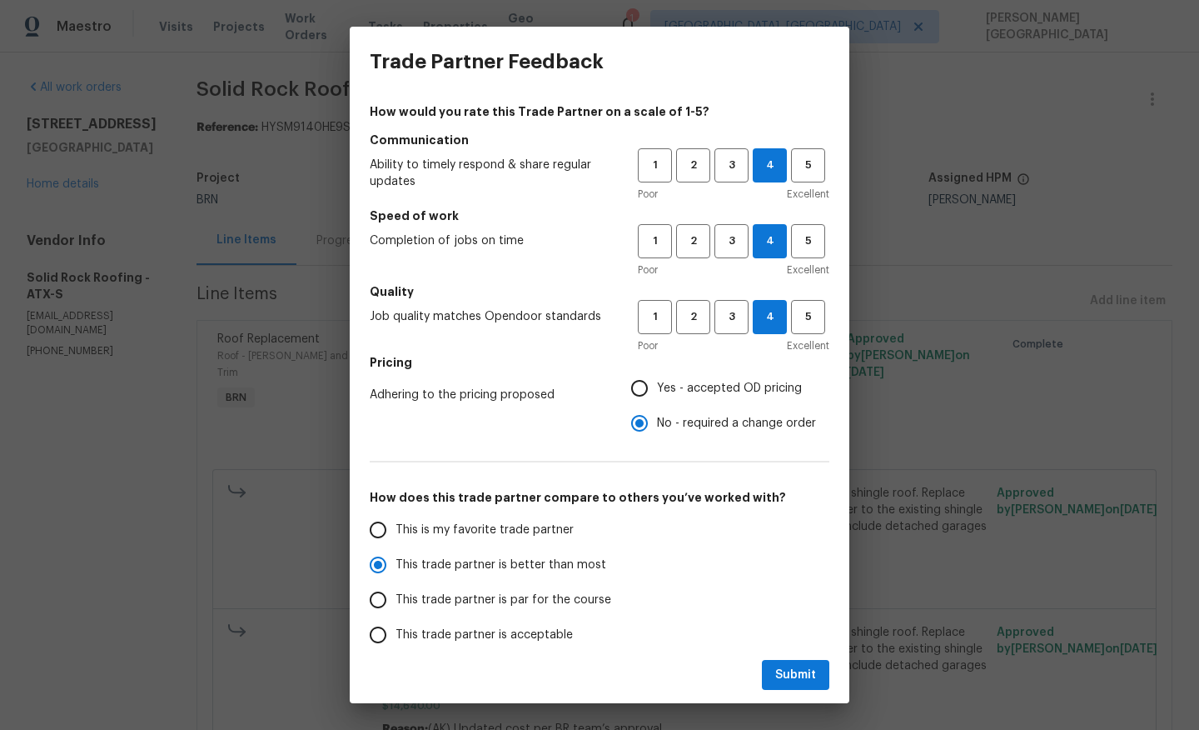 The height and width of the screenshot is (730, 1199). Describe the element at coordinates (491, 241) in the screenshot. I see `span: Completion of jobs on time` at that location.